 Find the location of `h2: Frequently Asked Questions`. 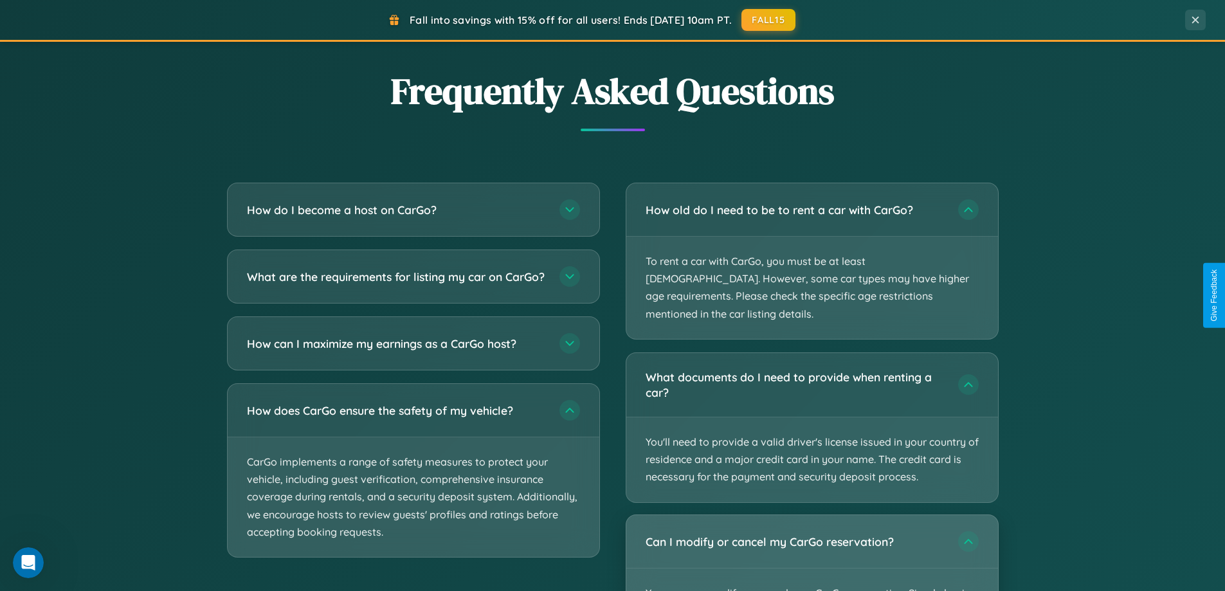

h2: Frequently Asked Questions is located at coordinates (613, 91).